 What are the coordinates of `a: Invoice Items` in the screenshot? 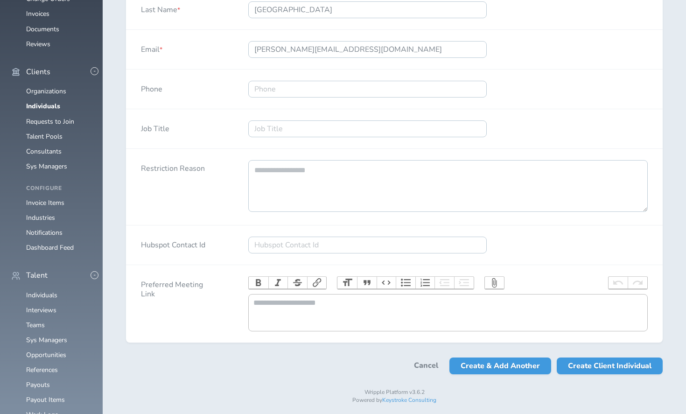 It's located at (45, 203).